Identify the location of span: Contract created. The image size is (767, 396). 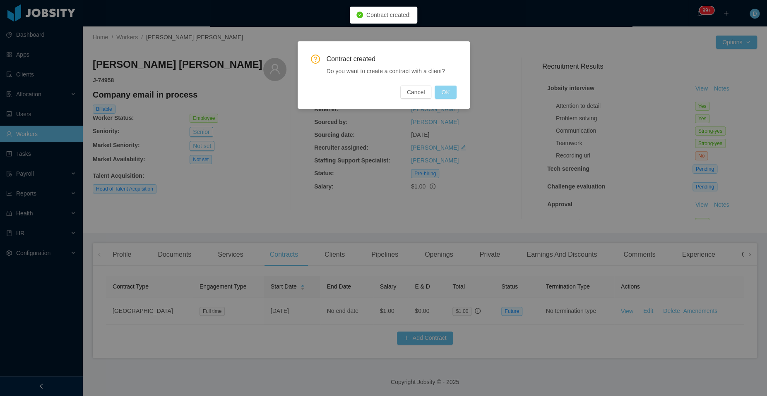
(391, 59).